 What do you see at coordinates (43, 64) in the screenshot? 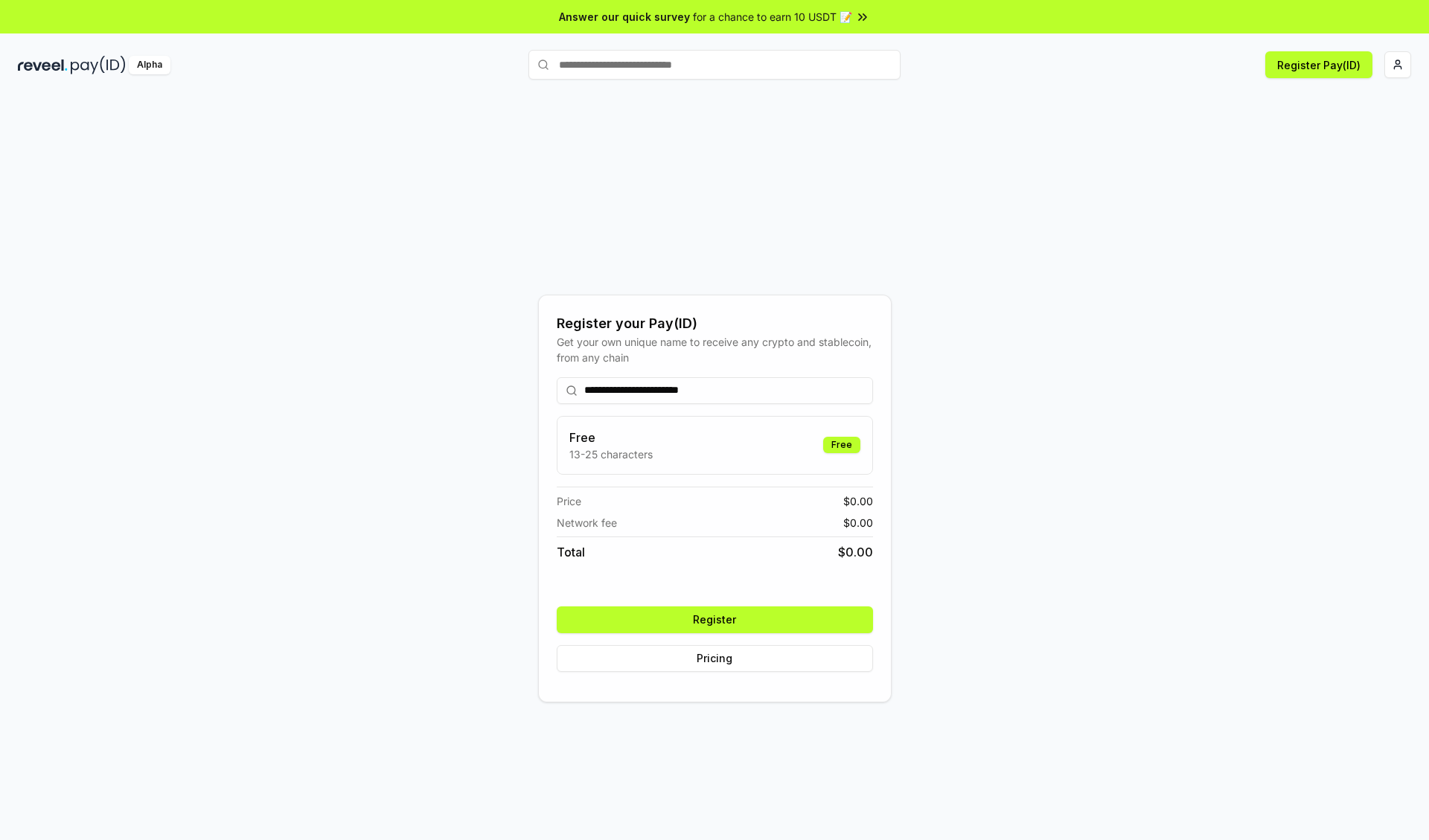
I see `img: reveel_dark` at bounding box center [43, 64].